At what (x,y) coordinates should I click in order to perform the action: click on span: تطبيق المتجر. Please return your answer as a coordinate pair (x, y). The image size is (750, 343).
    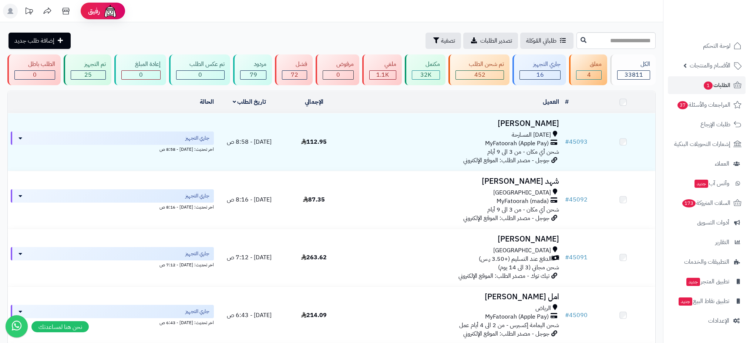
    Looking at the image, I should click on (707, 281).